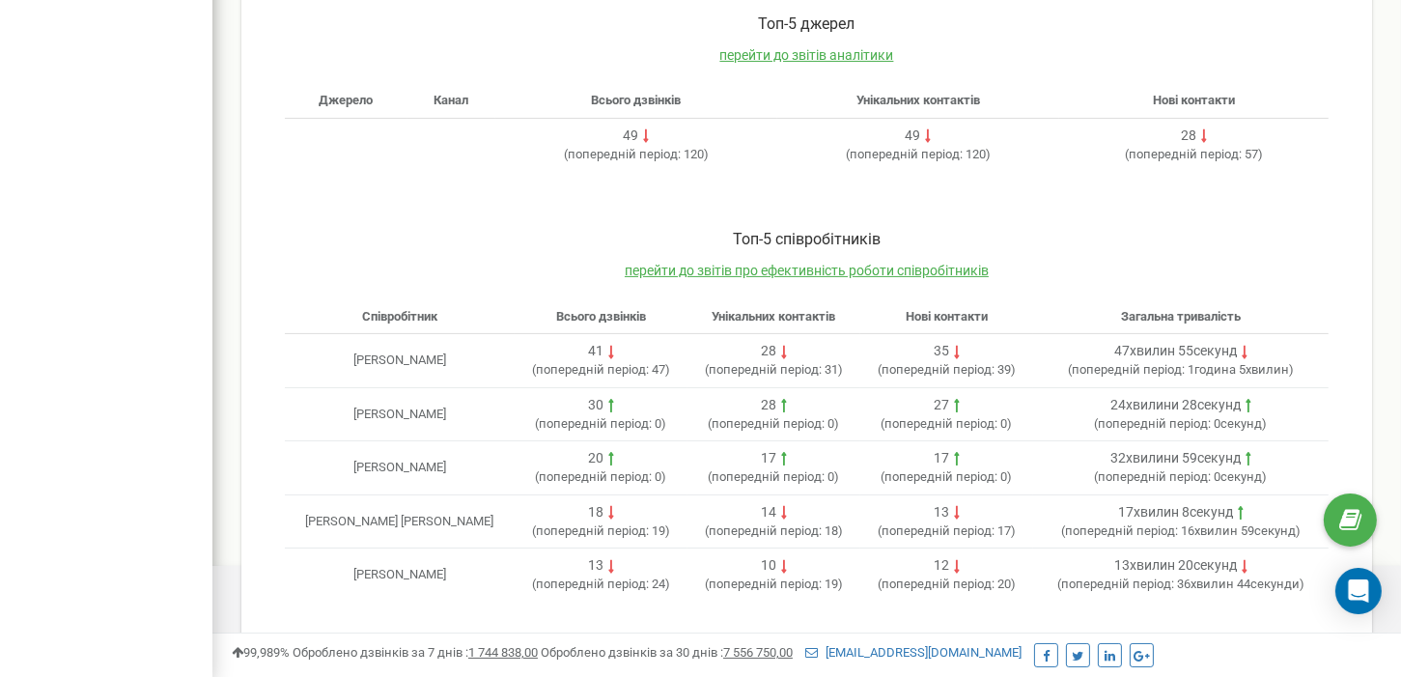  Describe the element at coordinates (1175, 351) in the screenshot. I see `div: 47хвилин 55секунд` at that location.